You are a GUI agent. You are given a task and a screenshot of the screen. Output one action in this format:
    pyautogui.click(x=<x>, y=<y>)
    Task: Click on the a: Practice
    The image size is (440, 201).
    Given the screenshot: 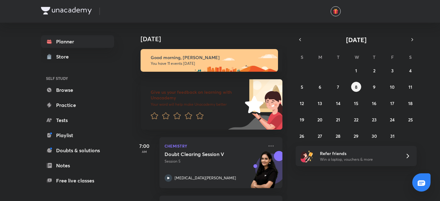 What is the action you would take?
    pyautogui.click(x=78, y=105)
    